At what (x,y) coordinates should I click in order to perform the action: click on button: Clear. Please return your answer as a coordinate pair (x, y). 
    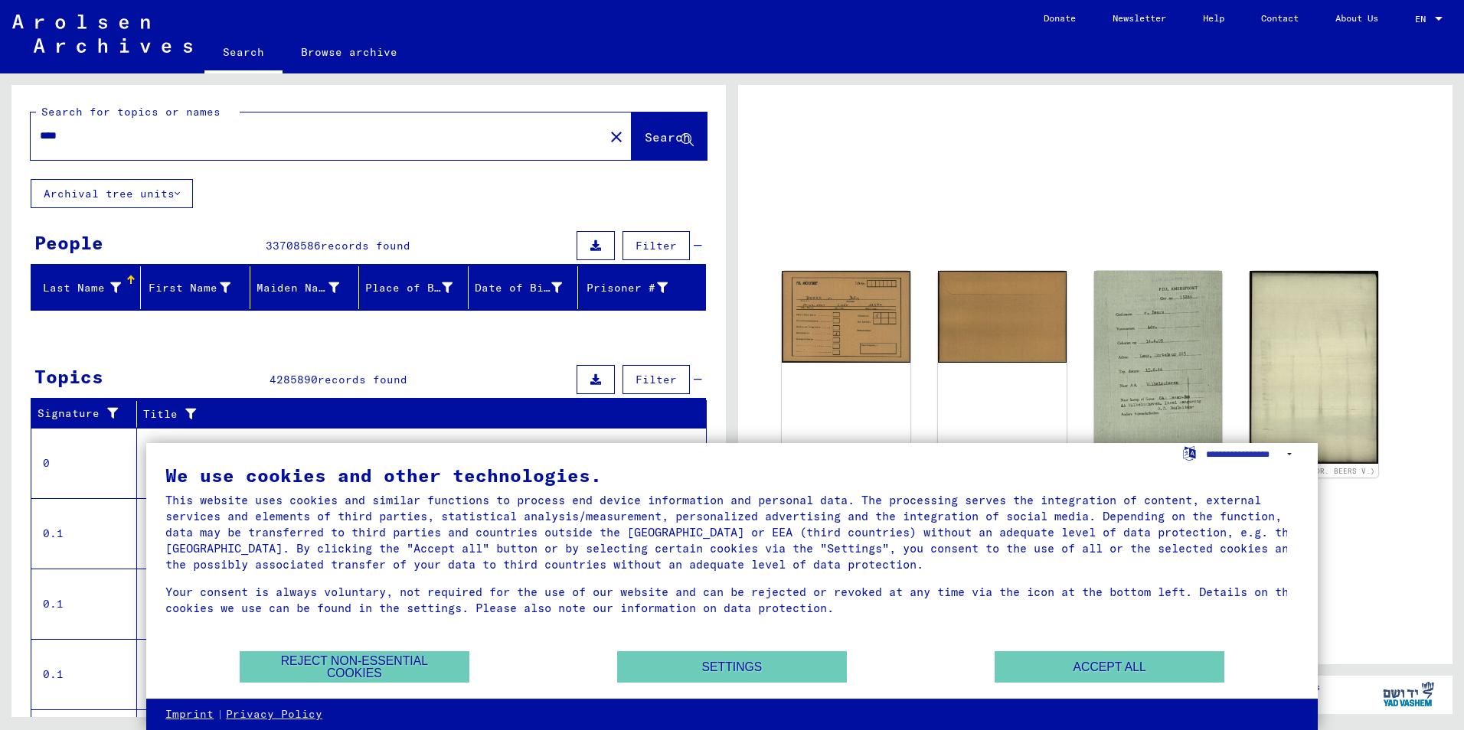
    Looking at the image, I should click on (616, 136).